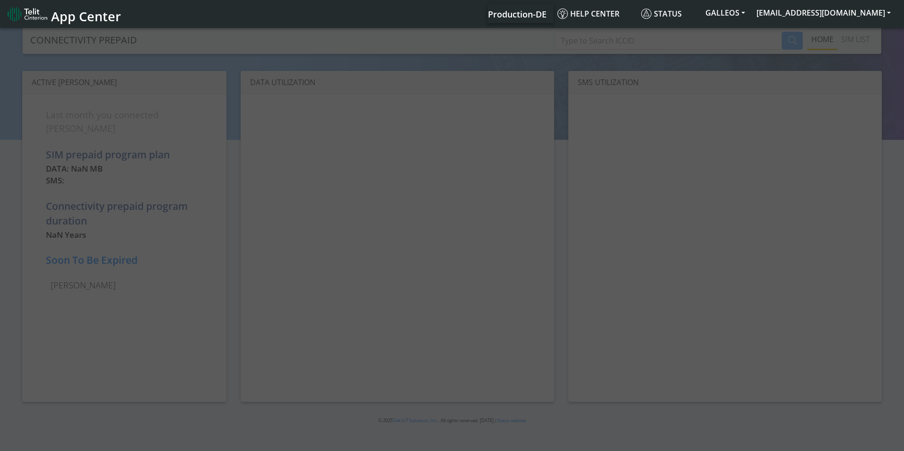 The image size is (904, 451). What do you see at coordinates (517, 14) in the screenshot?
I see `a: Your current platform instance` at bounding box center [517, 14].